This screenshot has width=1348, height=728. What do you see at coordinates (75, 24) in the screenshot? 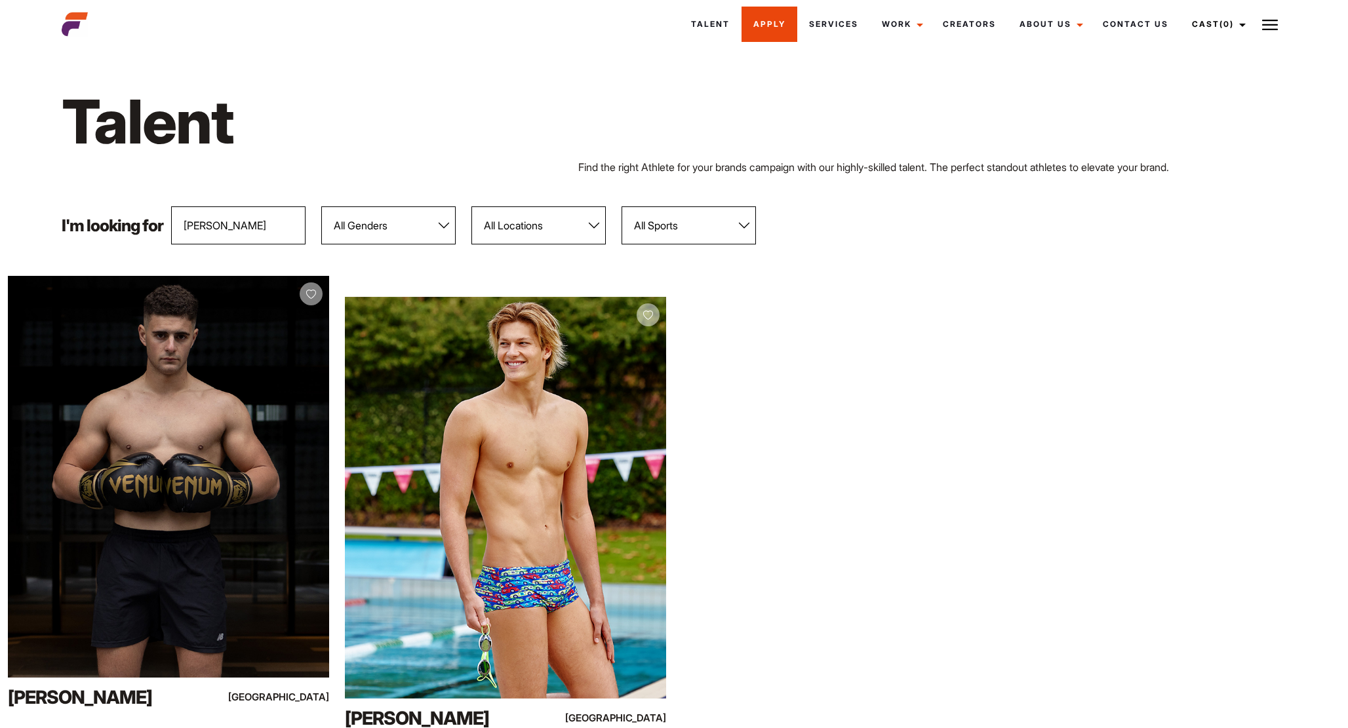
I see `img: cropped-aefm-brand-fav-22-square.png` at bounding box center [75, 24].